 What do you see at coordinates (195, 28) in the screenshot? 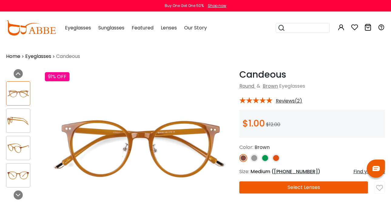
I see `span: Our Story` at bounding box center [195, 28].